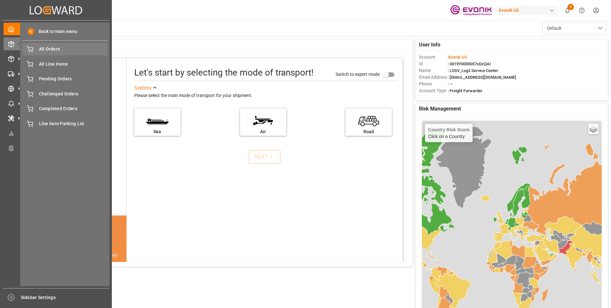 This screenshot has width=611, height=308. Describe the element at coordinates (56, 133) in the screenshot. I see `a: My Reports` at that location.